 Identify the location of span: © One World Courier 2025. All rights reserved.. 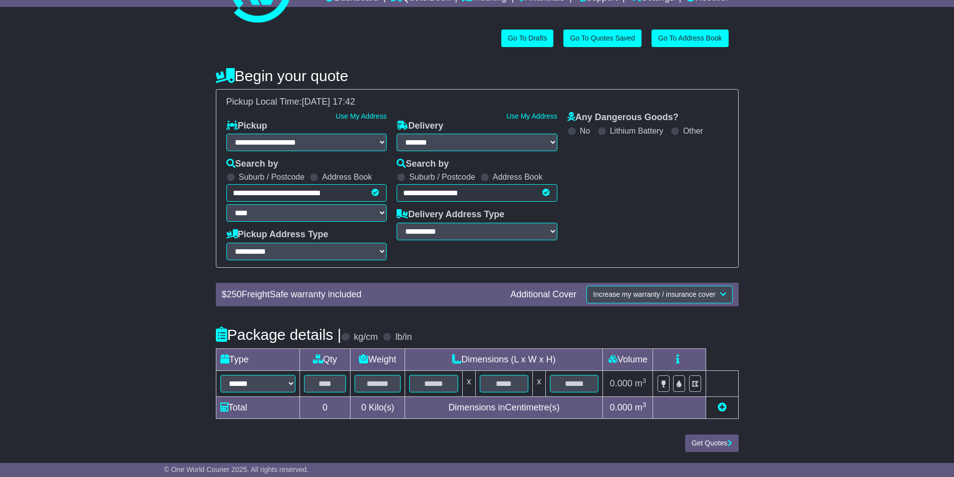
(236, 470).